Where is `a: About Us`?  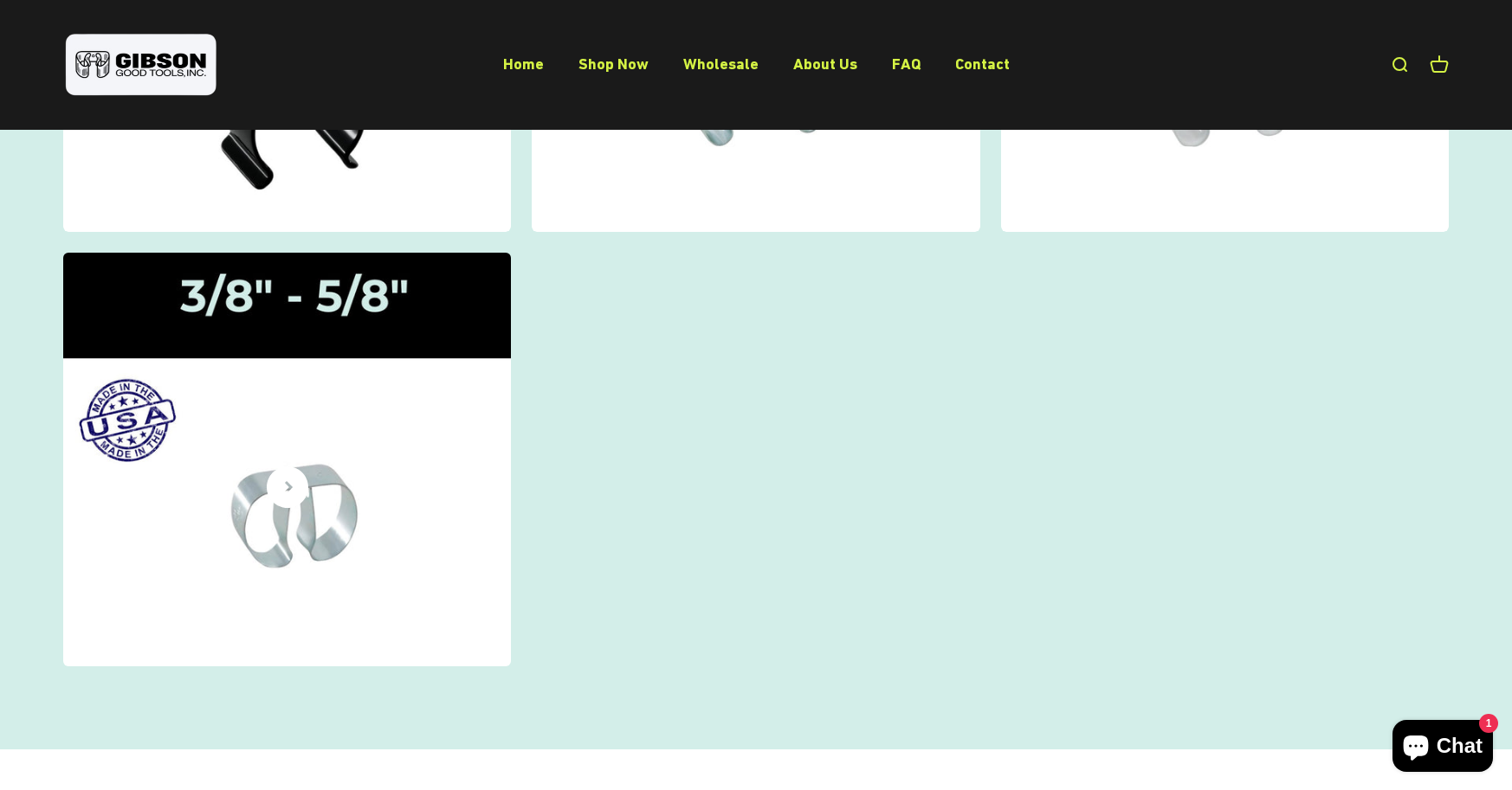
a: About Us is located at coordinates (825, 63).